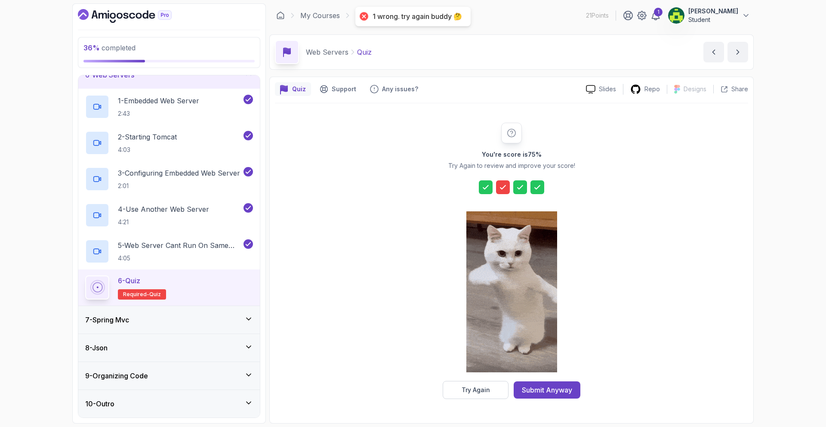 The height and width of the screenshot is (427, 826). What do you see at coordinates (676, 15) in the screenshot?
I see `img: user profile image` at bounding box center [676, 15].